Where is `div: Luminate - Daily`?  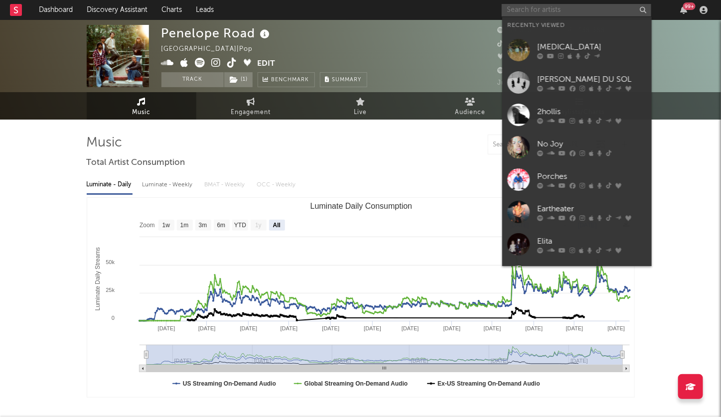 div: Luminate - Daily is located at coordinates (110, 185).